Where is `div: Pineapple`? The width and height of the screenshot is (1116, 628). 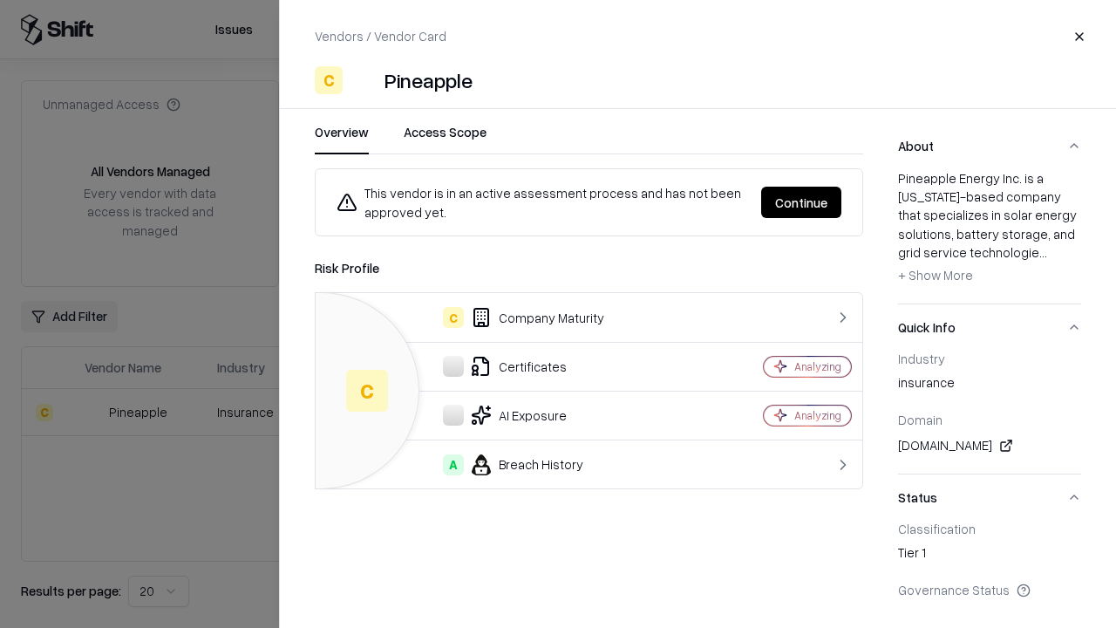
div: Pineapple is located at coordinates (428, 80).